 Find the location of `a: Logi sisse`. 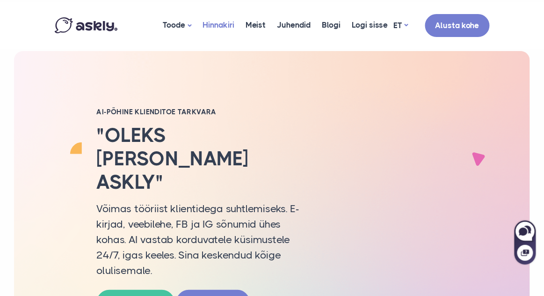

a: Logi sisse is located at coordinates (370, 25).